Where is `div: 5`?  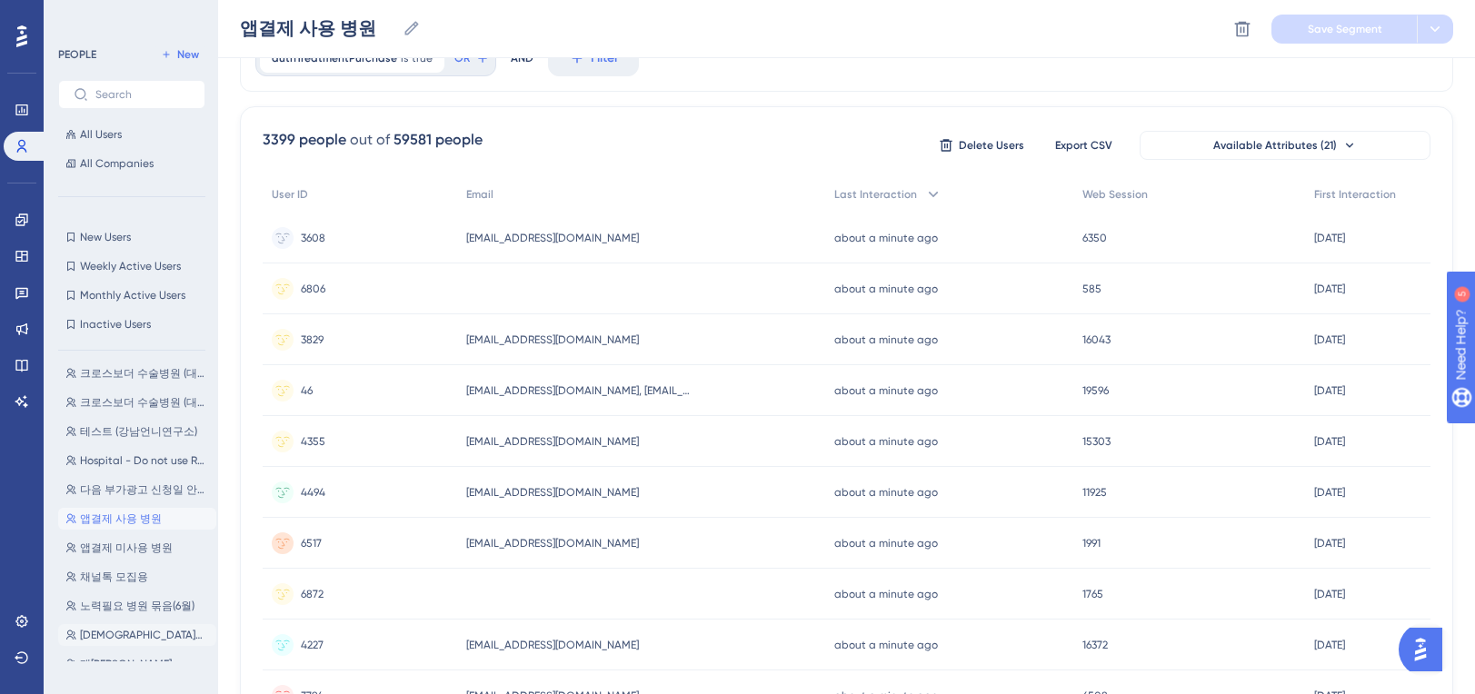 div: 5 is located at coordinates (129, 16).